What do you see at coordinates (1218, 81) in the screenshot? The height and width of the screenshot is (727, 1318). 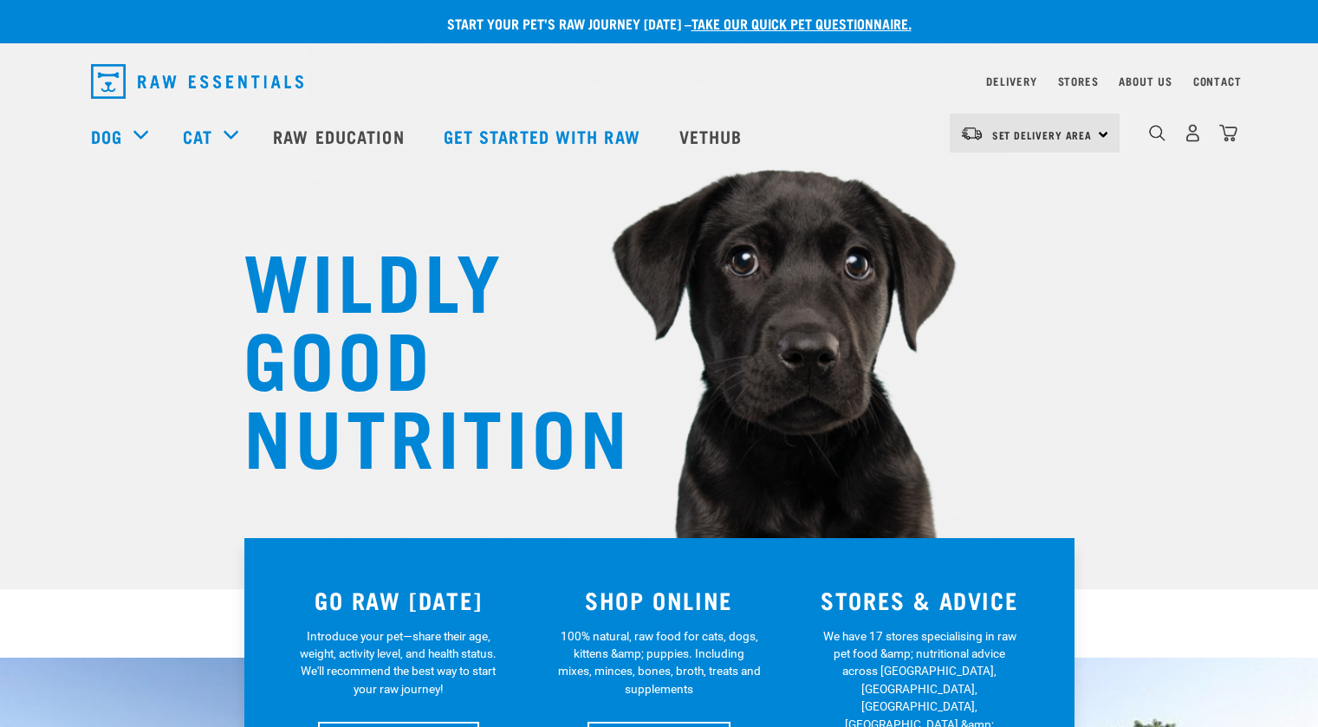 I see `a: Contact` at bounding box center [1218, 81].